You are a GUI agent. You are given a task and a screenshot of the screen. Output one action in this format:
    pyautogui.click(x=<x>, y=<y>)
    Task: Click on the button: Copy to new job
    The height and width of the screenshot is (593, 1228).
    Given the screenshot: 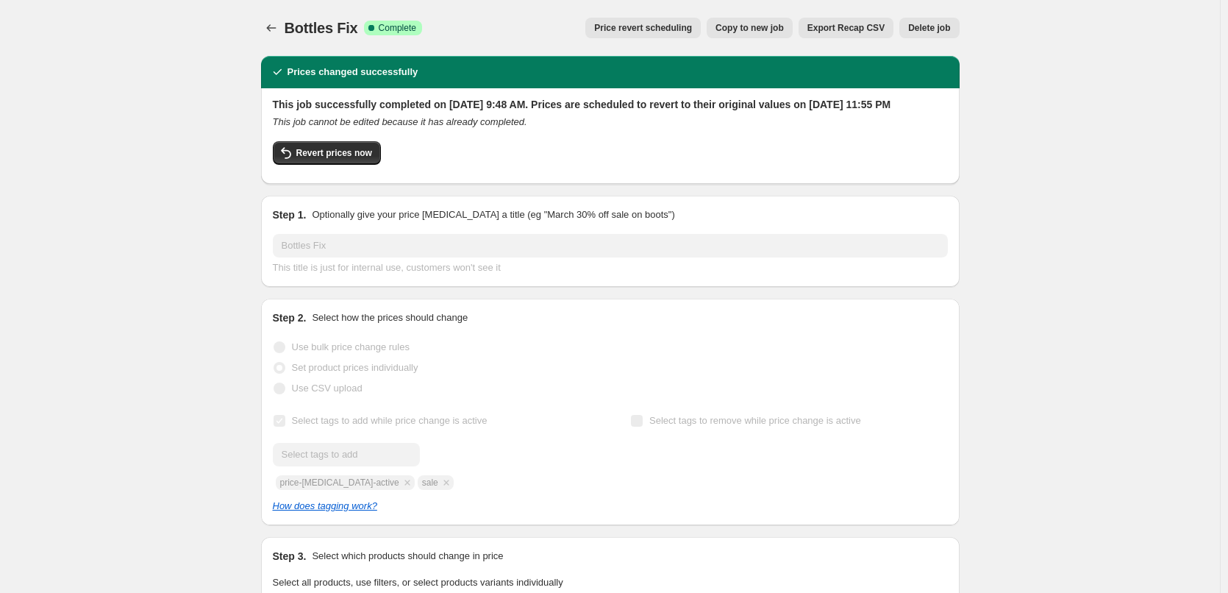 What is the action you would take?
    pyautogui.click(x=749, y=28)
    